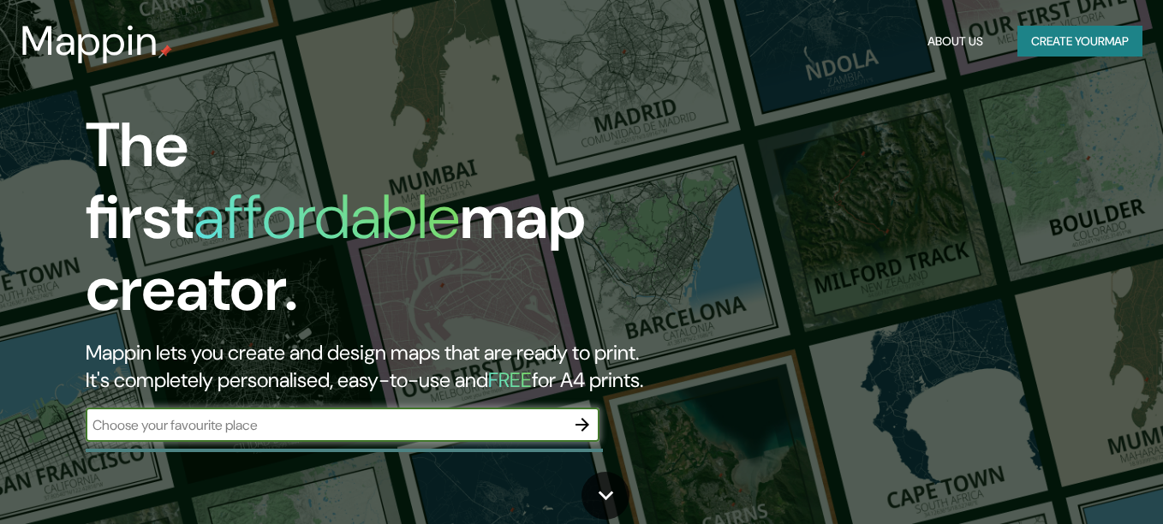 This screenshot has height=524, width=1163. Describe the element at coordinates (89, 41) in the screenshot. I see `h3: Mappin` at that location.